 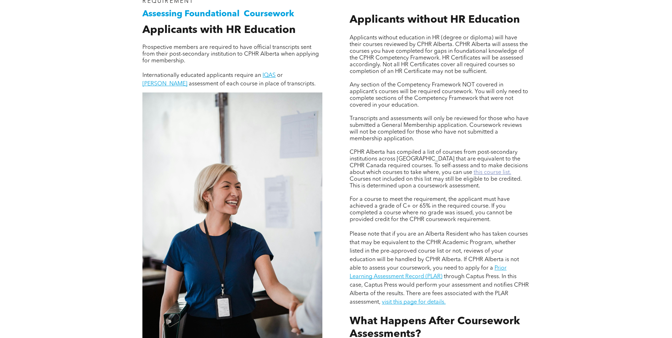 What do you see at coordinates (218, 14) in the screenshot?
I see `span: Assessing Foundational Coursework` at bounding box center [218, 14].